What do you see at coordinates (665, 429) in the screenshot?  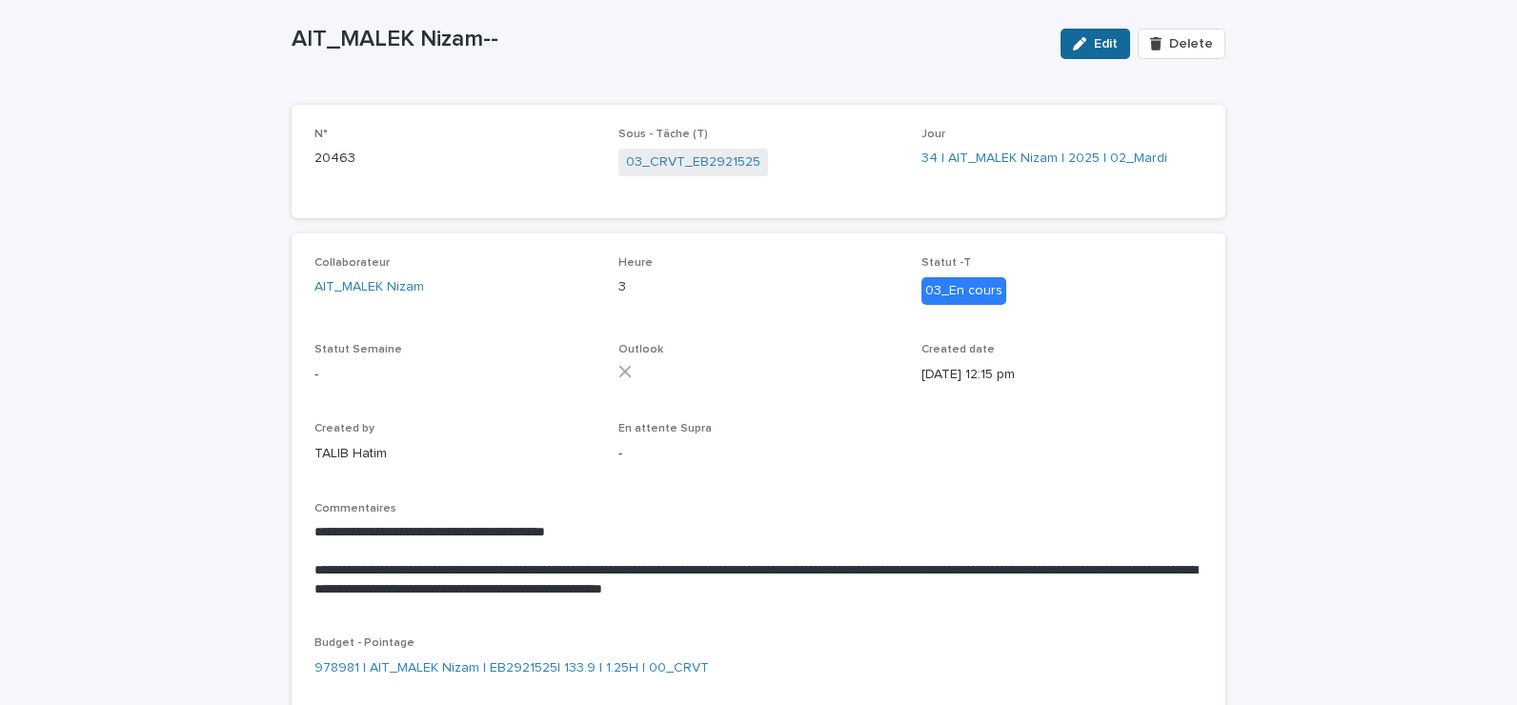 I see `span: En attente Supra` at bounding box center [665, 429].